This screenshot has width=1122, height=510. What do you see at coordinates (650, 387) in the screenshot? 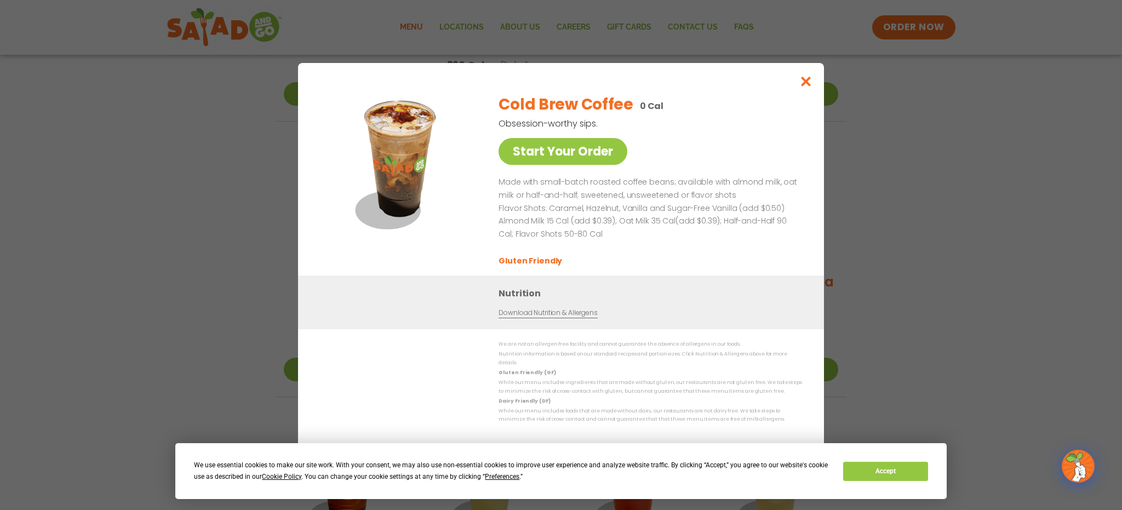
I see `p: While our menu includes ingredients that are made without gluten, our restaurants are not gluten ...` at bounding box center [650, 387].